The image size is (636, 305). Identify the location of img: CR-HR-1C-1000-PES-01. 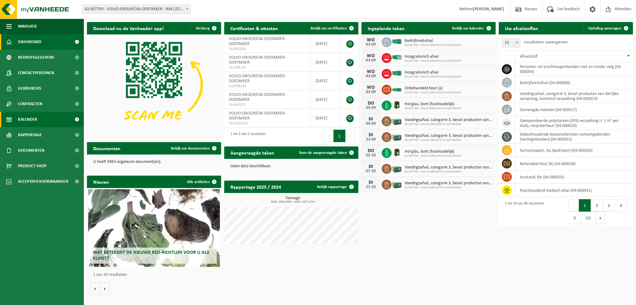
(397, 105).